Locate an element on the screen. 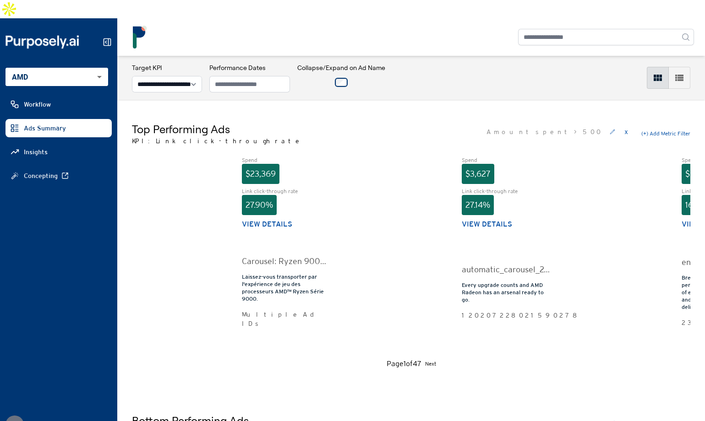 The height and width of the screenshot is (421, 705). div: Carousel: Ryzen 9000X Acceleration (FR) is located at coordinates (286, 262).